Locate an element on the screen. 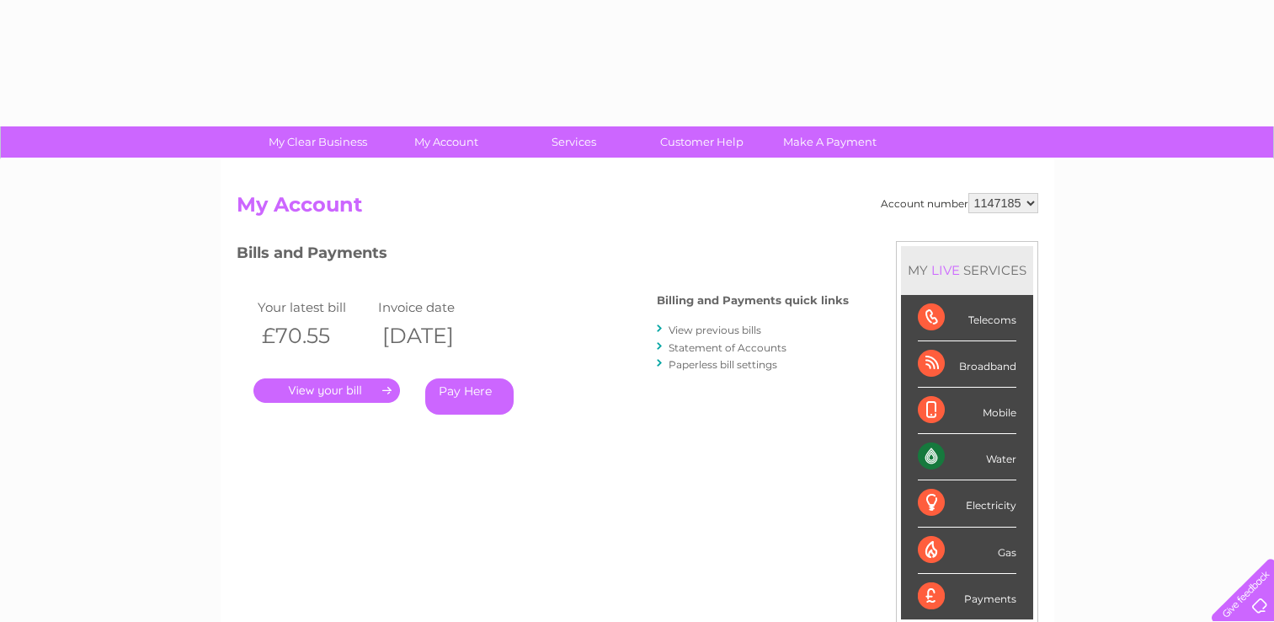 Image resolution: width=1274 pixels, height=622 pixels. div: Payments is located at coordinates (967, 596).